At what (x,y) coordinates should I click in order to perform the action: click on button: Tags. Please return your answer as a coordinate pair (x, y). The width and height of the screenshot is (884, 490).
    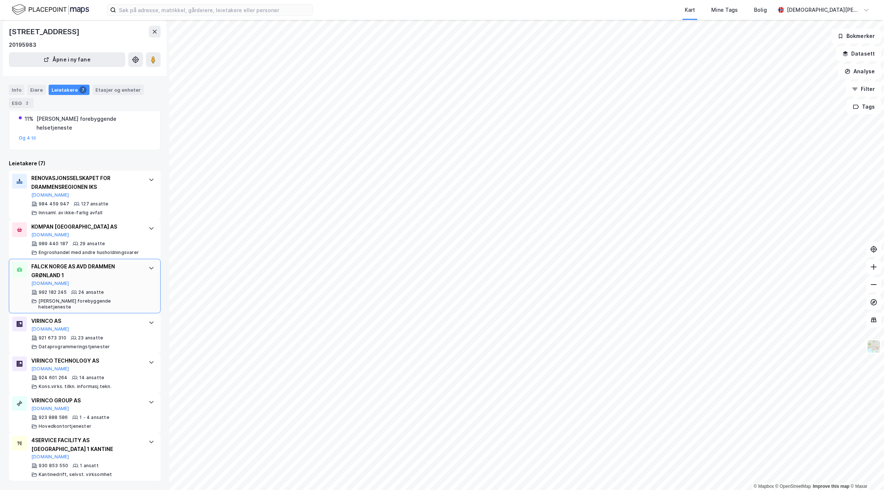
    Looking at the image, I should click on (864, 107).